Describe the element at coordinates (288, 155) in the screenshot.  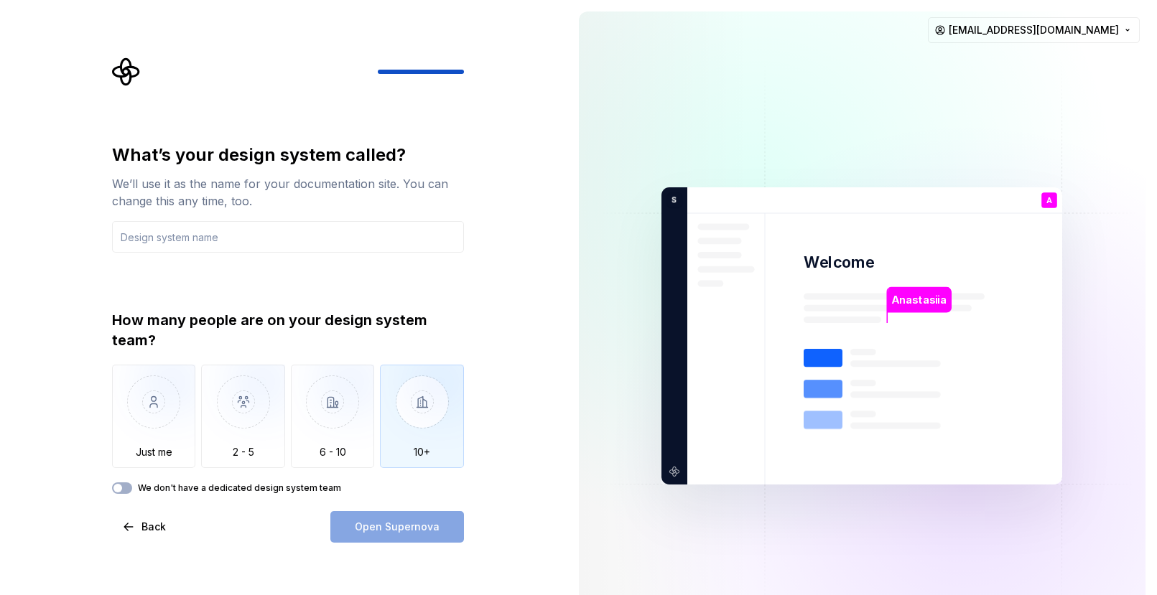
I see `div: What’s your design system called?` at that location.